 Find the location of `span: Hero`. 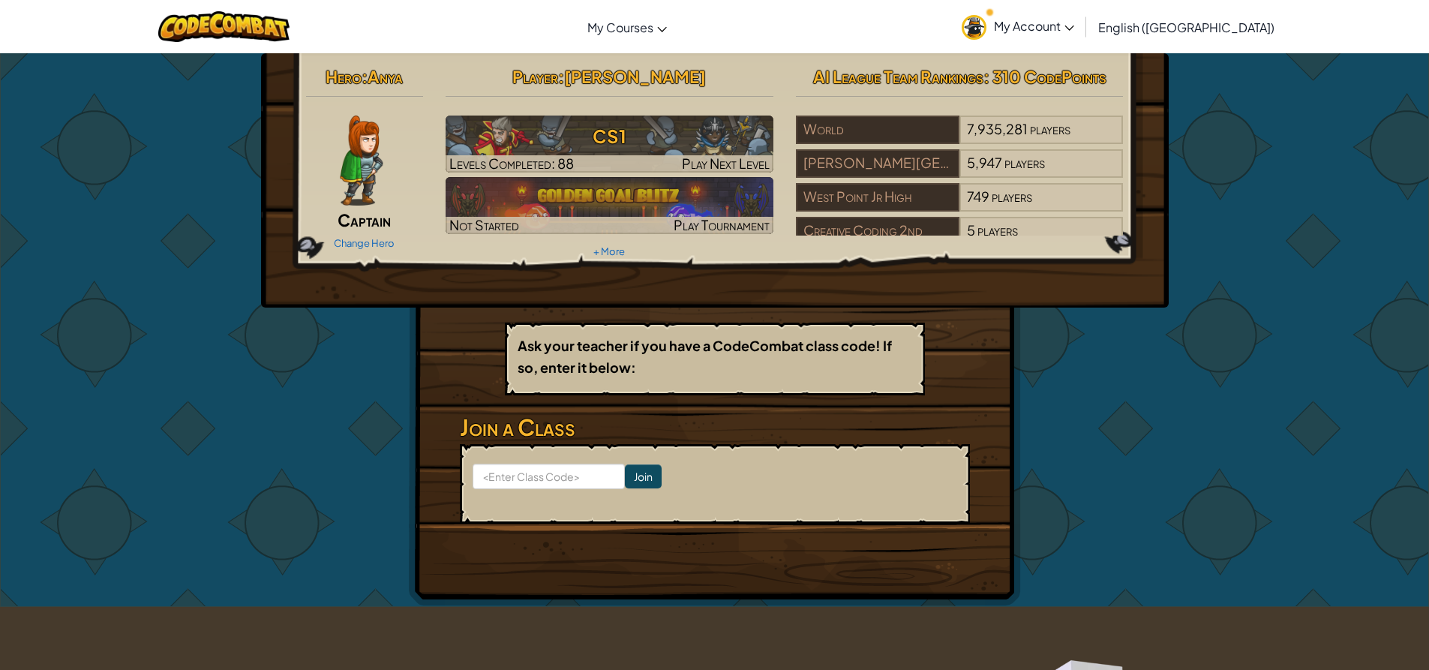

span: Hero is located at coordinates (344, 77).